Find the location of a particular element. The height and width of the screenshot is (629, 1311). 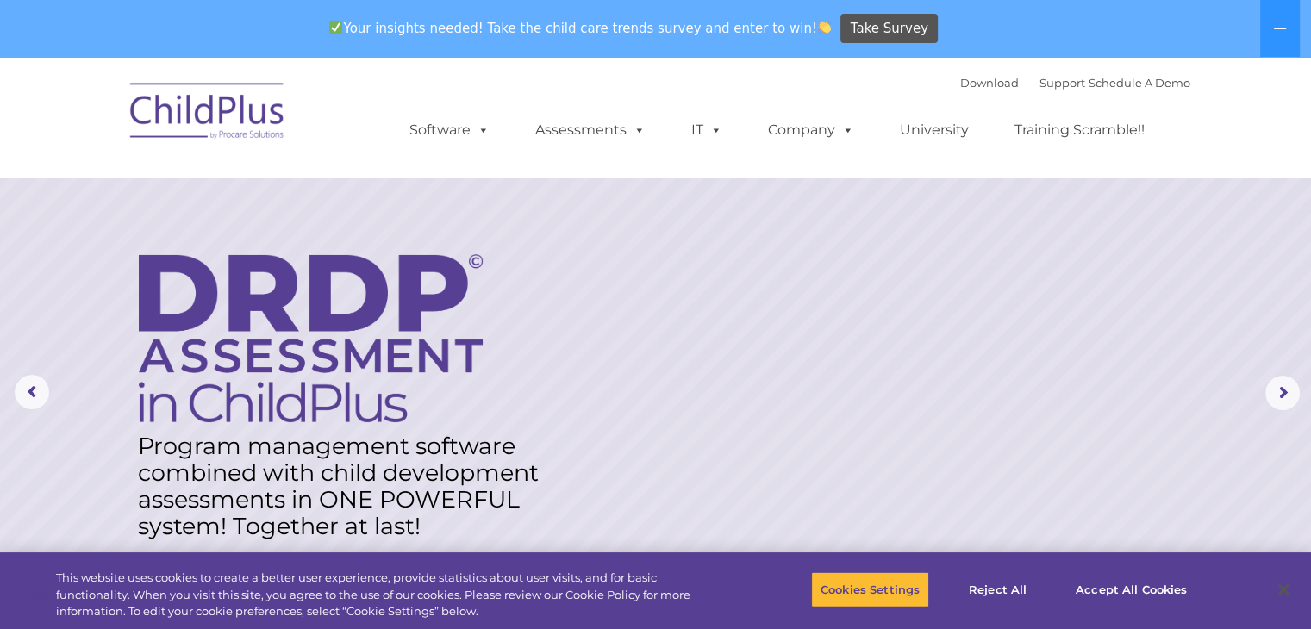

a: Company is located at coordinates (811, 130).